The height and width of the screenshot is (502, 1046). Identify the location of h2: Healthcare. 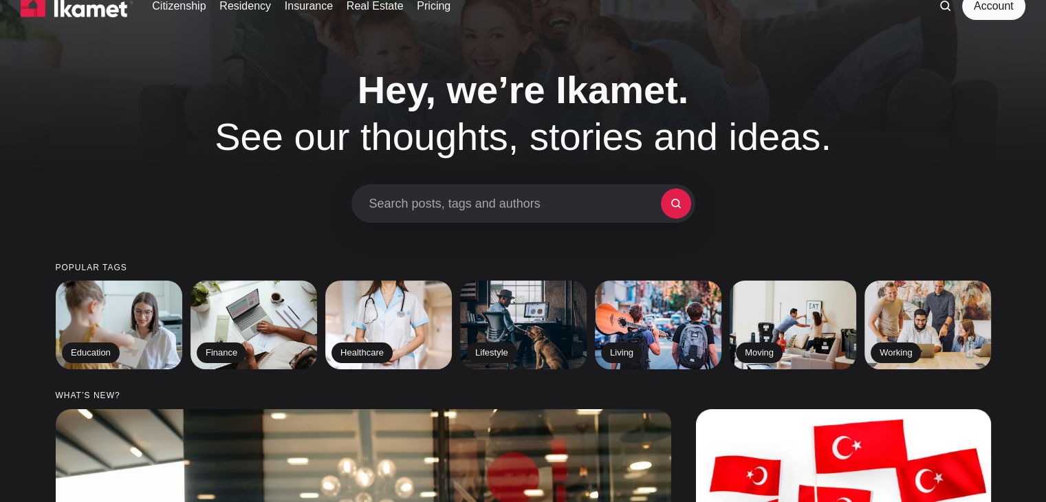
(362, 353).